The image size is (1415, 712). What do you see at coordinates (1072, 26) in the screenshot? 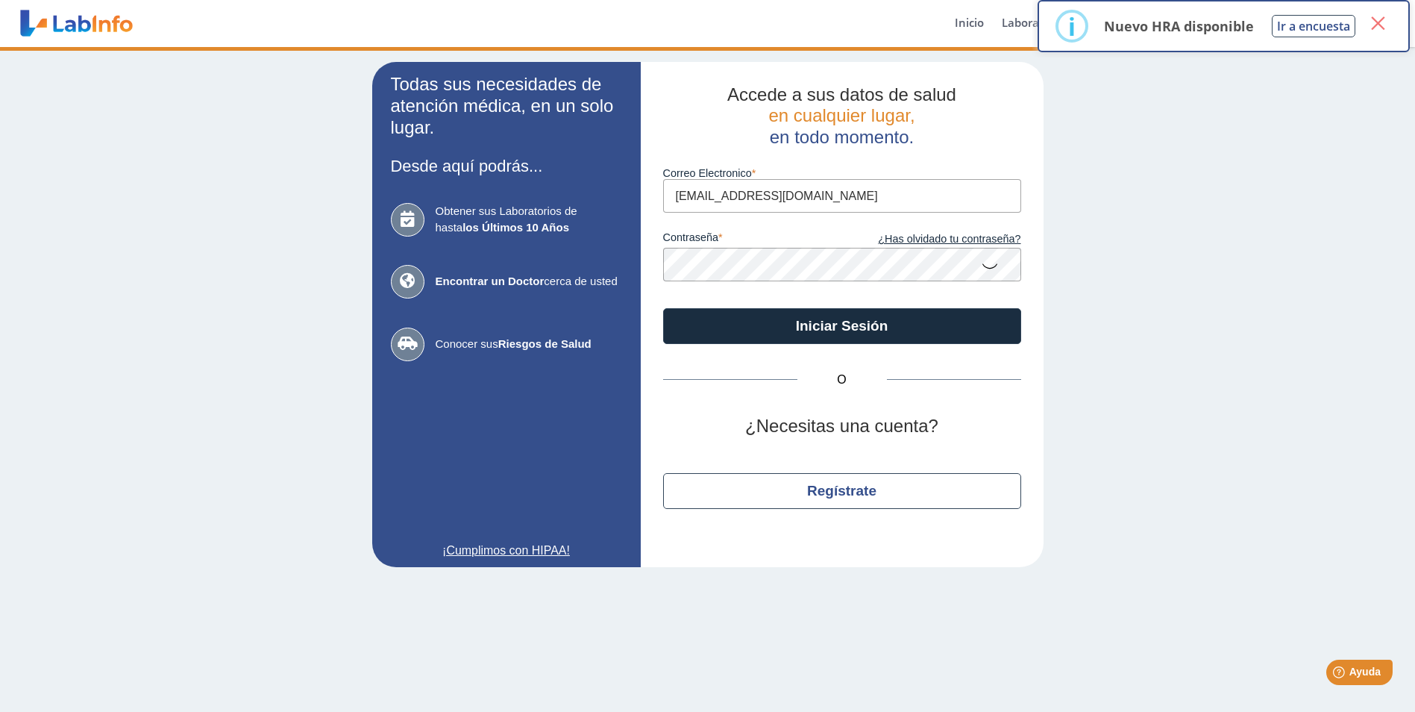
I see `div: i` at bounding box center [1072, 26].